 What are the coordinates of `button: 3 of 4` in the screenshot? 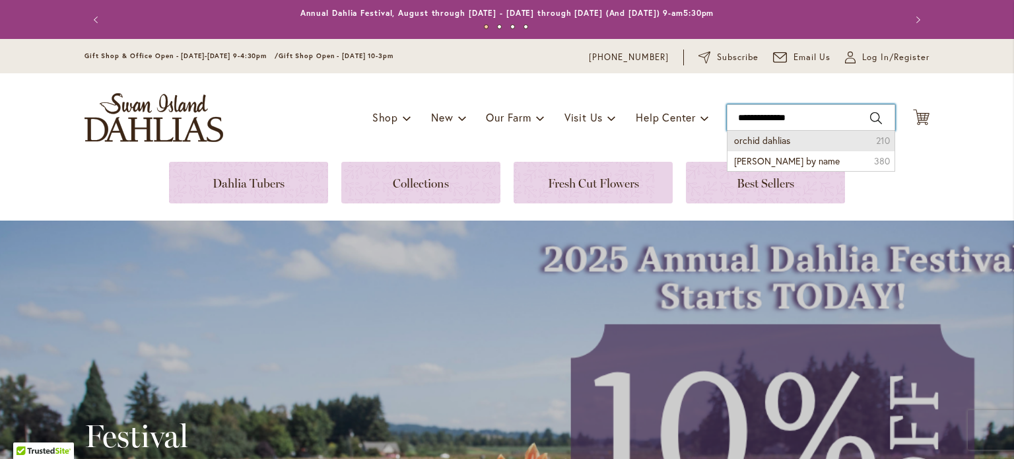 It's located at (512, 26).